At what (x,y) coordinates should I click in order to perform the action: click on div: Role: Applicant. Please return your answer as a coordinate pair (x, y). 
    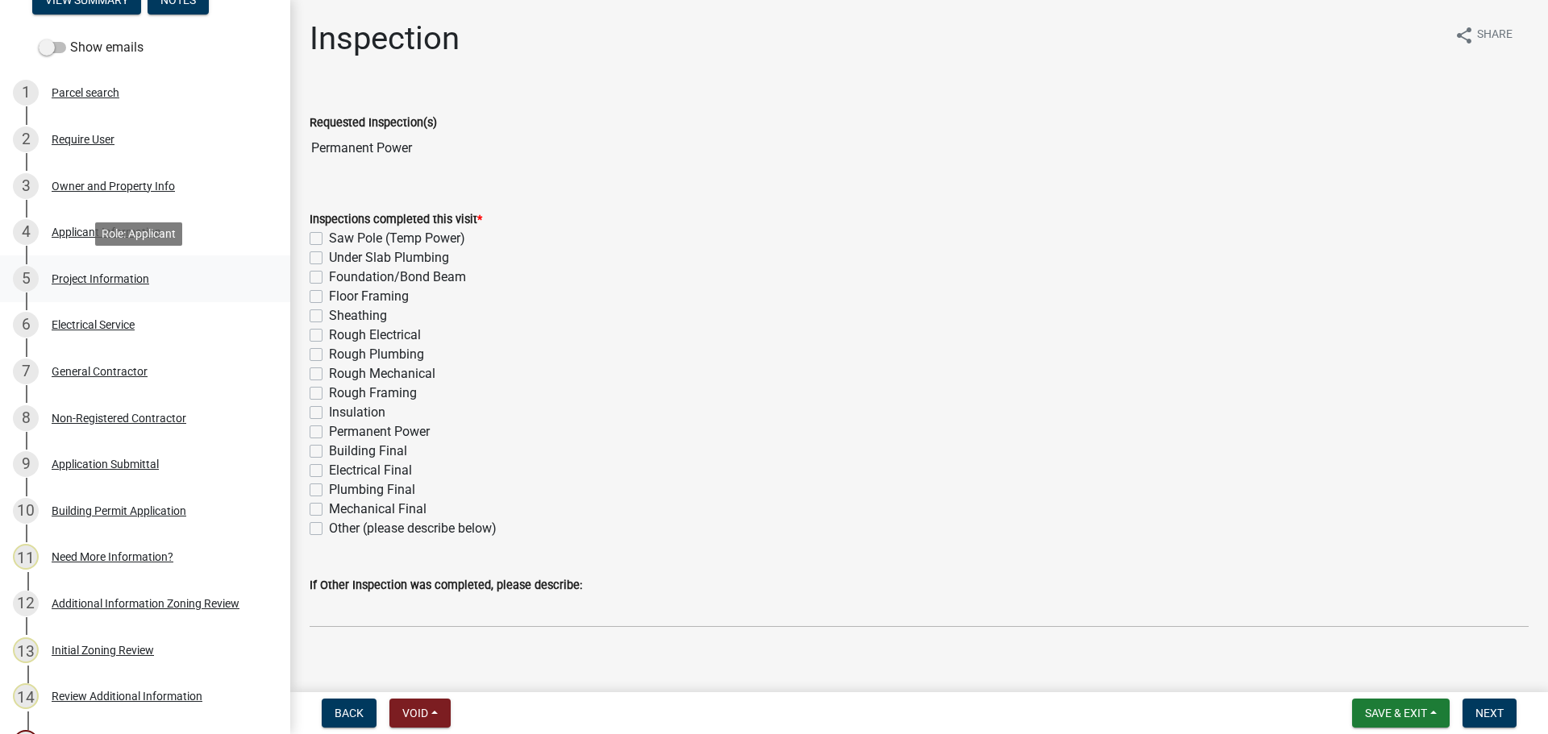
    Looking at the image, I should click on (139, 234).